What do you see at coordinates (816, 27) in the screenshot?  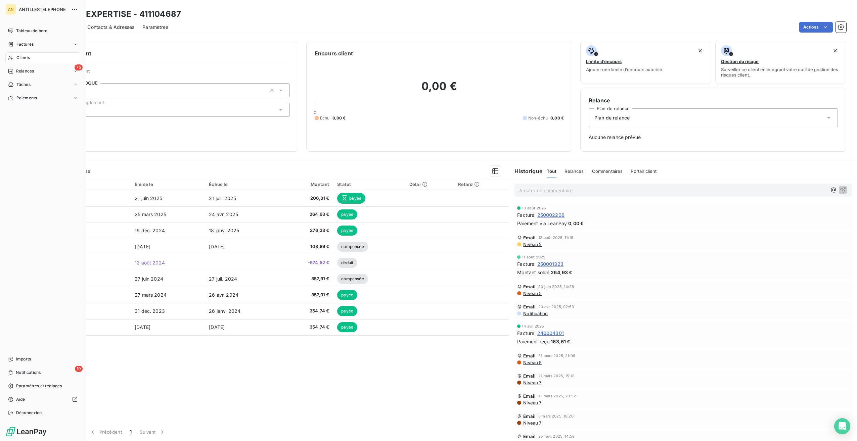 I see `button: Actions` at bounding box center [816, 27].